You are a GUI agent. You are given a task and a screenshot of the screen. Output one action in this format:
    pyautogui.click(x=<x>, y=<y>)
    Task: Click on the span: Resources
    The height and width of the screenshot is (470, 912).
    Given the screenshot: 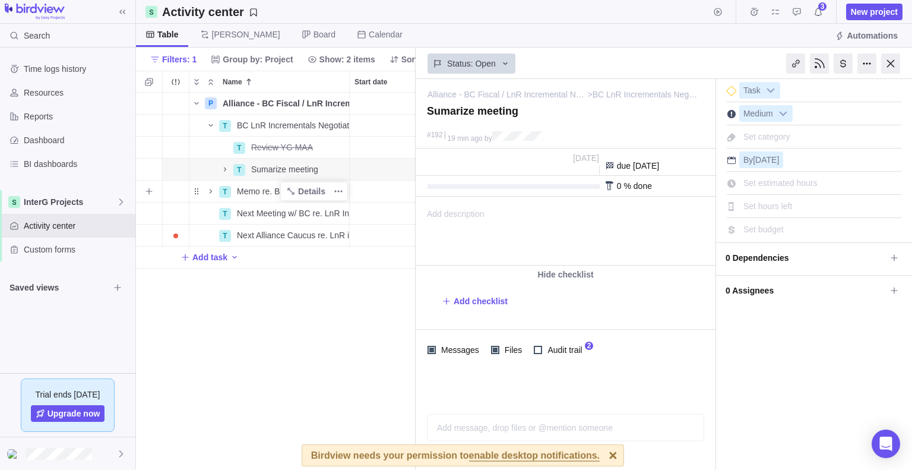 What is the action you would take?
    pyautogui.click(x=77, y=93)
    